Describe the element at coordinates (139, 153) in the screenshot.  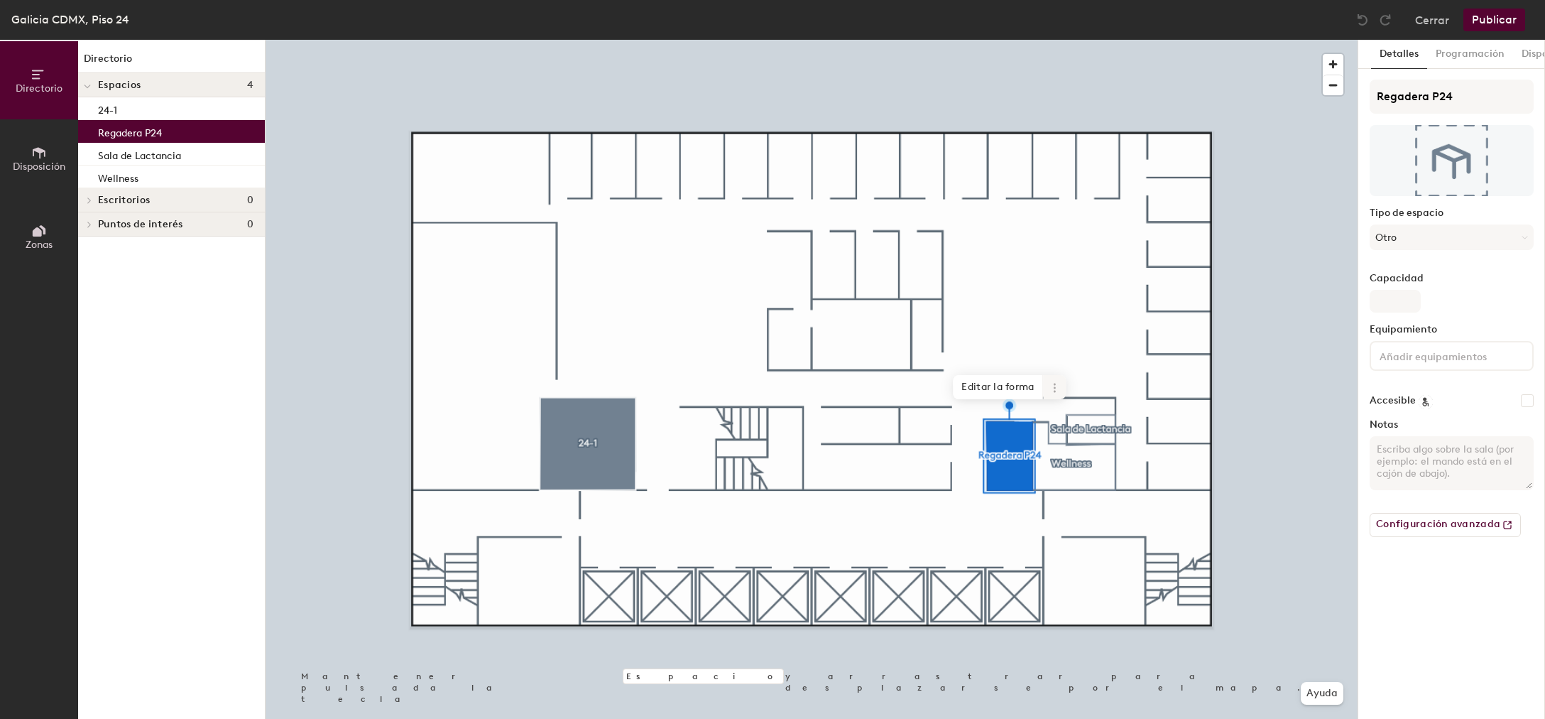
I see `p: Sala de Lactancia` at that location.